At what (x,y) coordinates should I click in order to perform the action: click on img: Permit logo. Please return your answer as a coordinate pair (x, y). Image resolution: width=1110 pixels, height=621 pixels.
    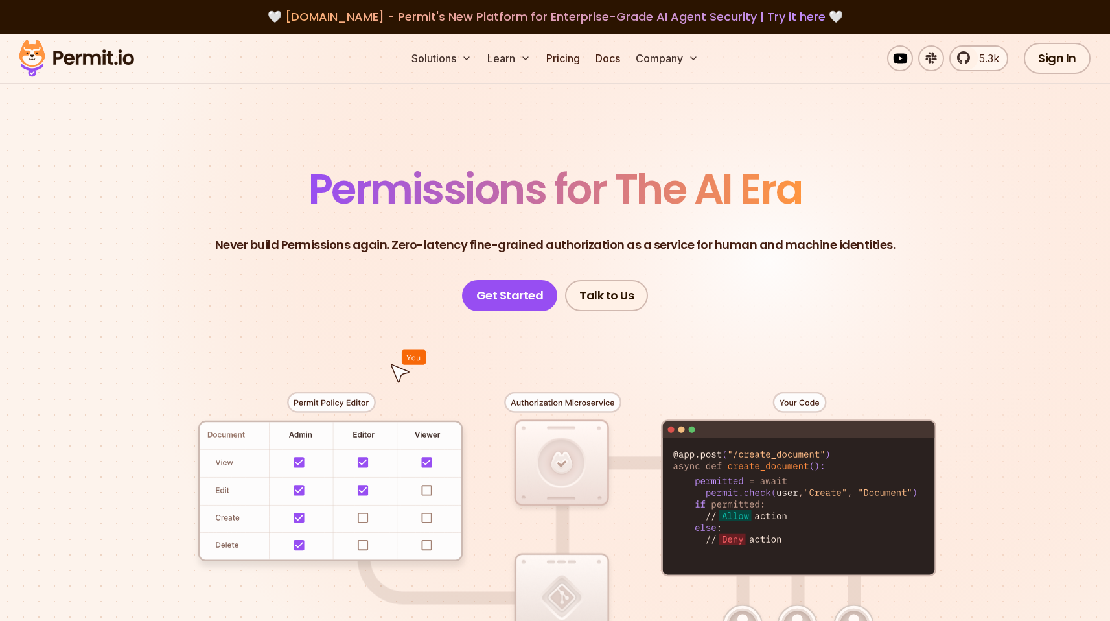
    Looking at the image, I should click on (76, 58).